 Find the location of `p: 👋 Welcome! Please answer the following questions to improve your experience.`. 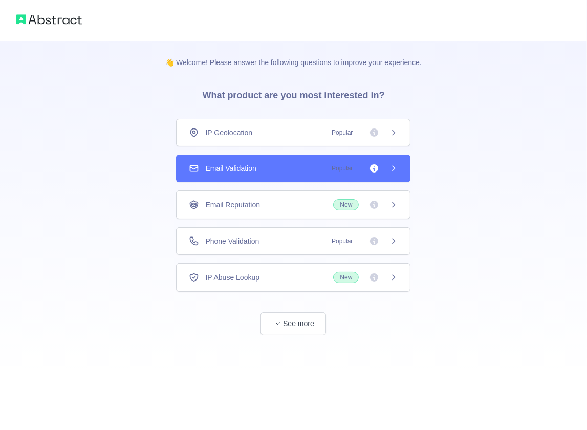

p: 👋 Welcome! Please answer the following questions to improve your experience. is located at coordinates (293, 54).